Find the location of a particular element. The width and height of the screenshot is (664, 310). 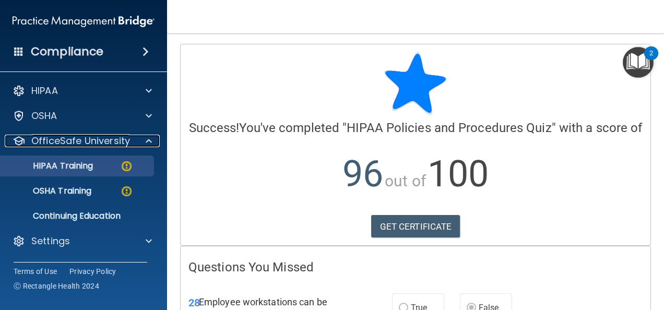

a: OfficeSafe University is located at coordinates (82, 141).